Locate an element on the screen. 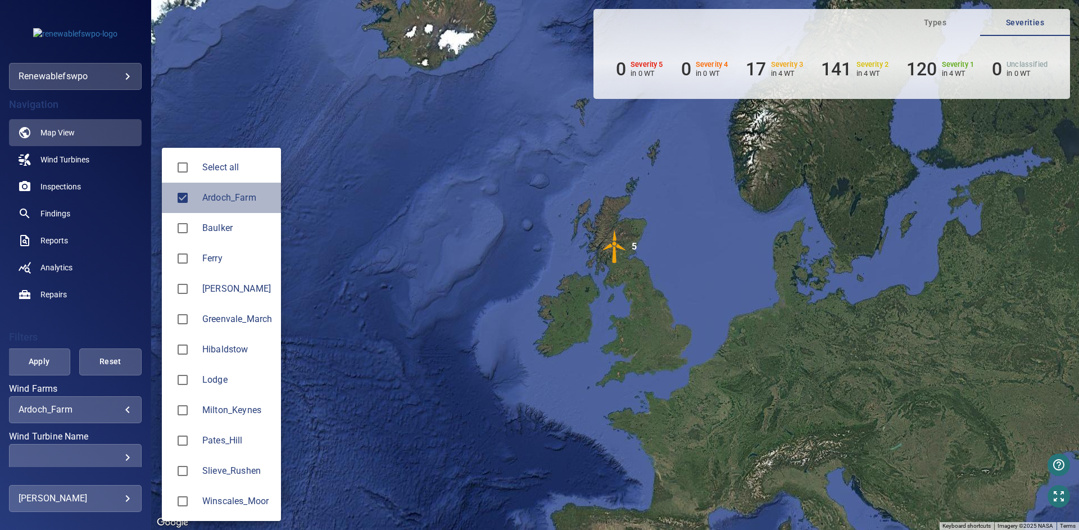 This screenshot has height=530, width=1079. div: Wind Farms Ardoch_Farm is located at coordinates (237, 198).